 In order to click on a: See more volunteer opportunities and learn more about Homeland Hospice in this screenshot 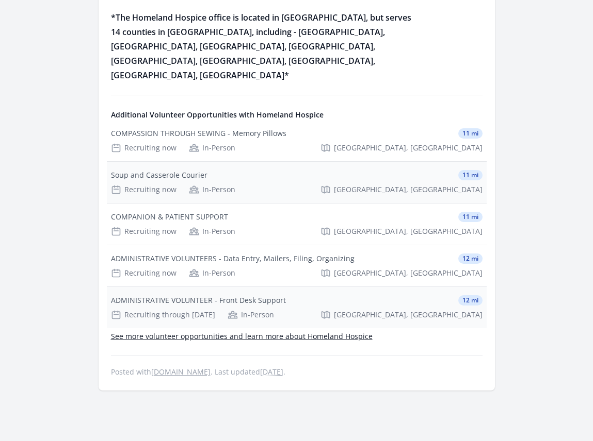, I will do `click(241, 336)`.